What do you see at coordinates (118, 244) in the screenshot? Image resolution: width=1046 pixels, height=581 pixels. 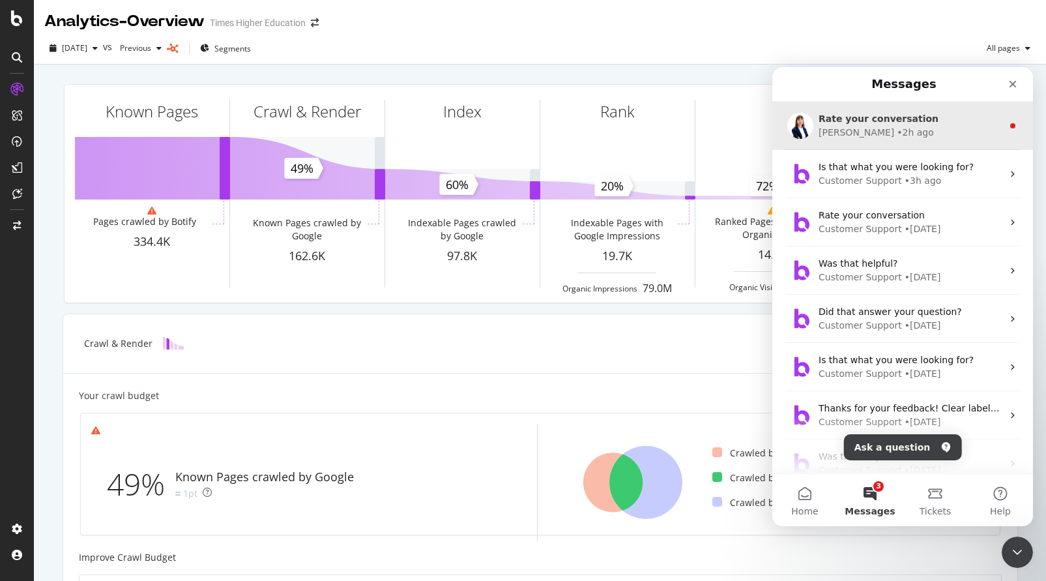 I see `span: Did that answer your question?` at bounding box center [118, 244].